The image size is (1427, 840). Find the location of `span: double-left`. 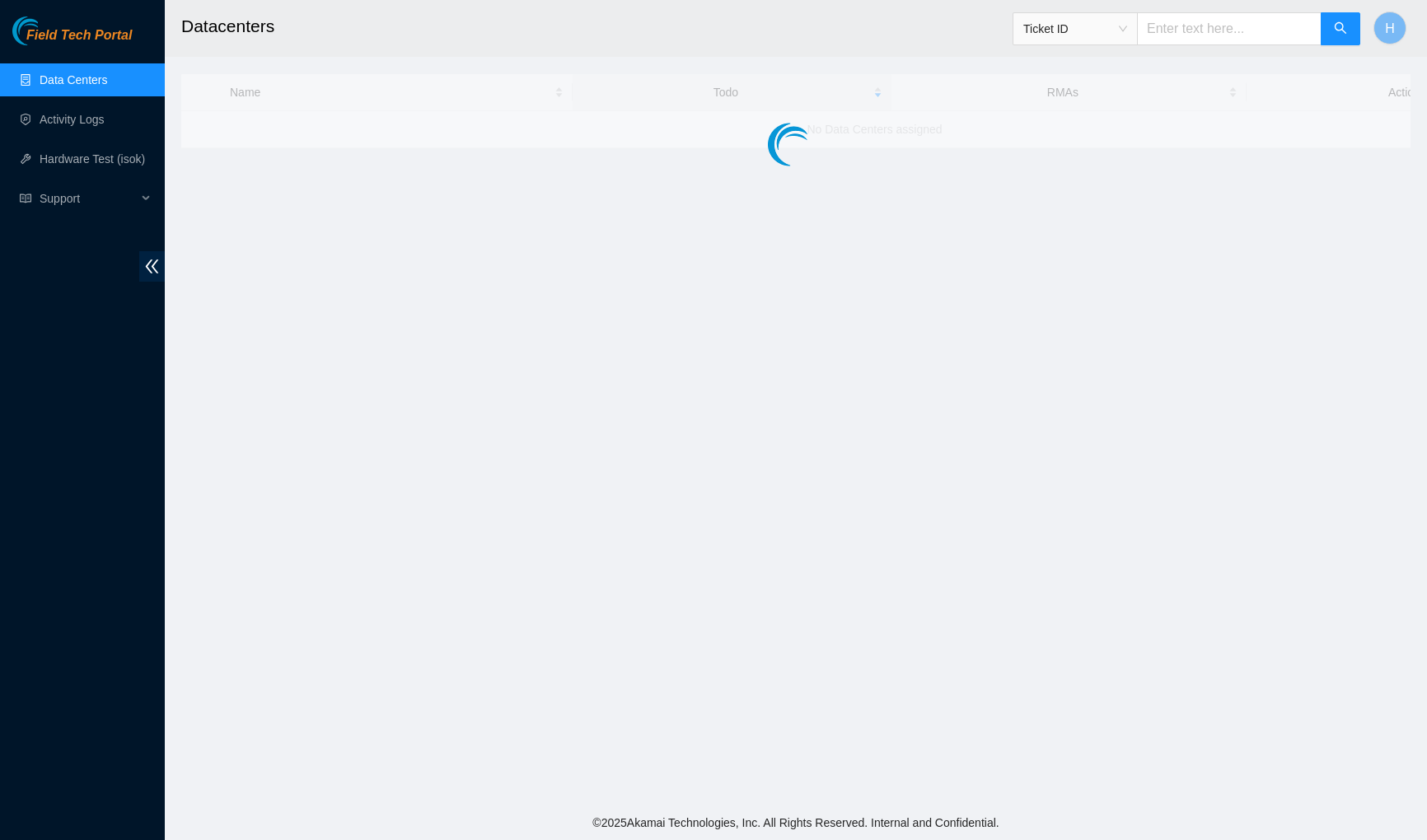

span: double-left is located at coordinates (151, 266).